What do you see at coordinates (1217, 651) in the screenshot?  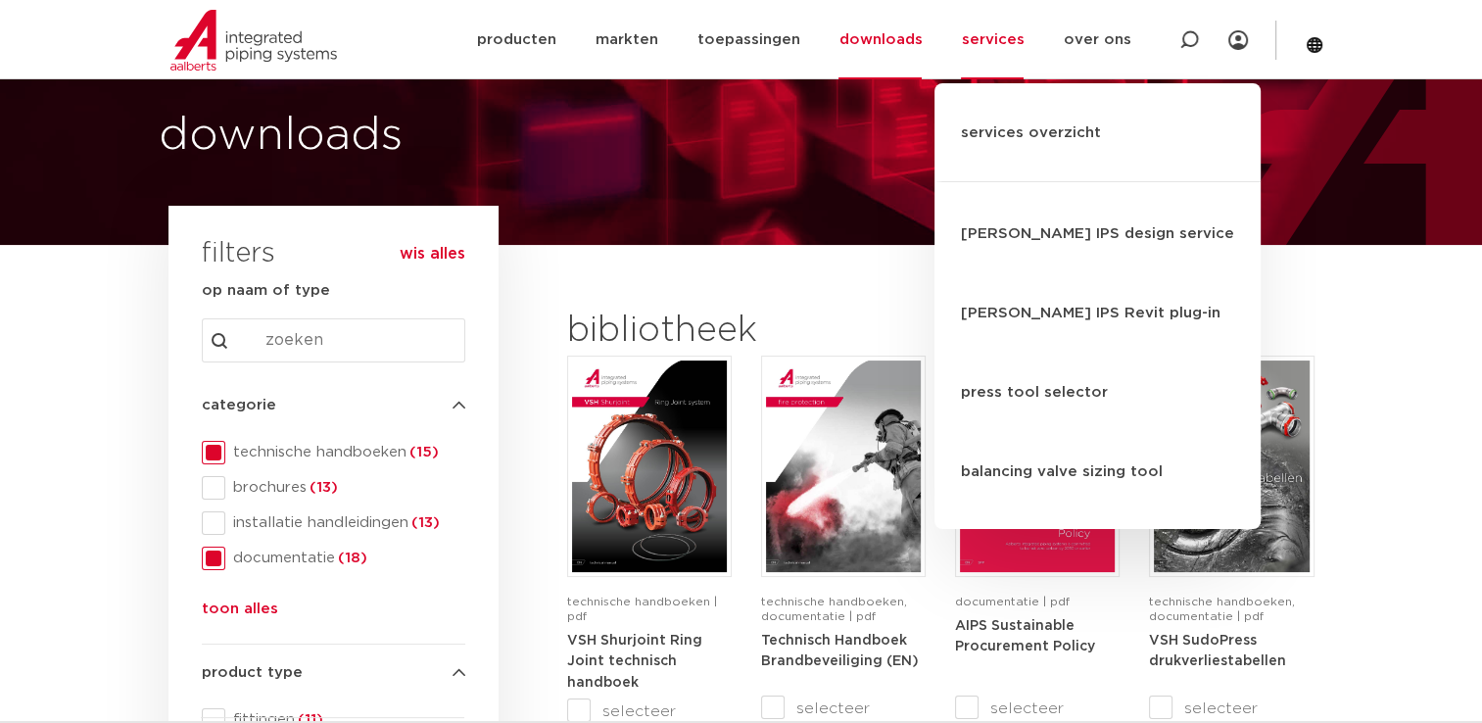 I see `strong: VSH SudoPress drukverliestabellen` at bounding box center [1217, 651].